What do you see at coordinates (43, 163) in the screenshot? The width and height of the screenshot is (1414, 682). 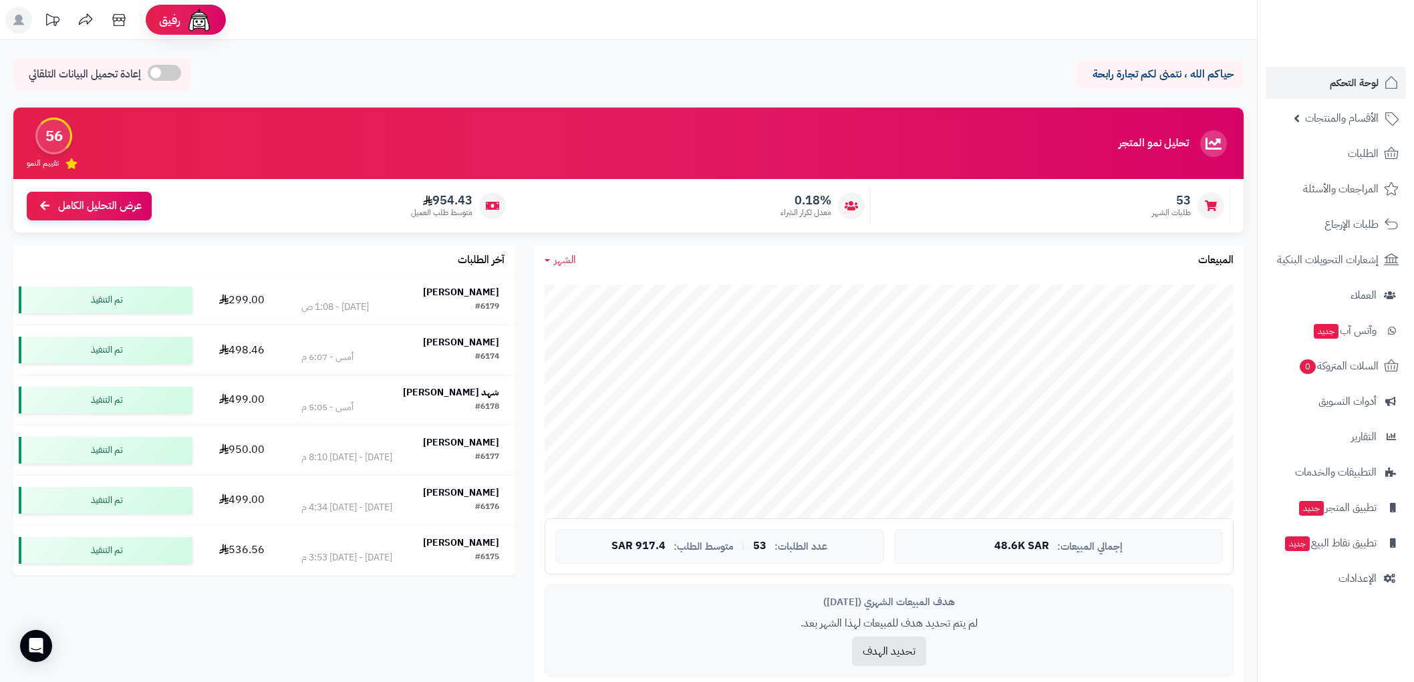 I see `span: تقييم النمو` at bounding box center [43, 163].